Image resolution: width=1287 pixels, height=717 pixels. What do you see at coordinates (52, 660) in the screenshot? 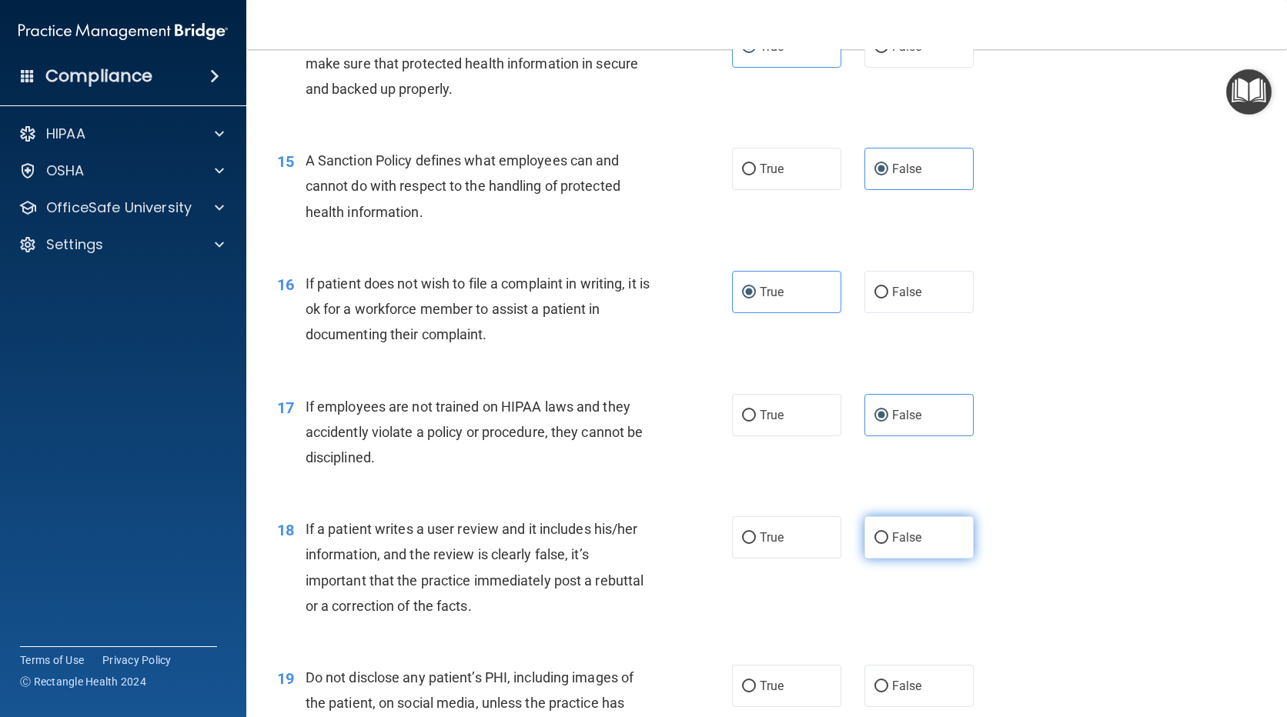
I see `a: Terms of Use` at bounding box center [52, 660].